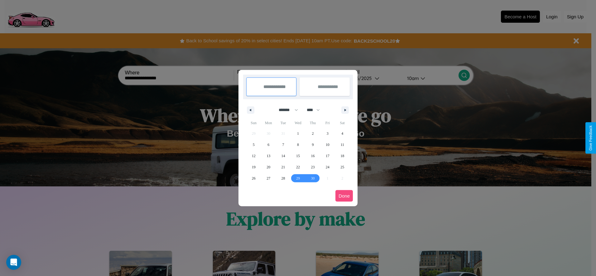 The width and height of the screenshot is (596, 276). What do you see at coordinates (342, 167) in the screenshot?
I see `button: 25` at bounding box center [342, 167].